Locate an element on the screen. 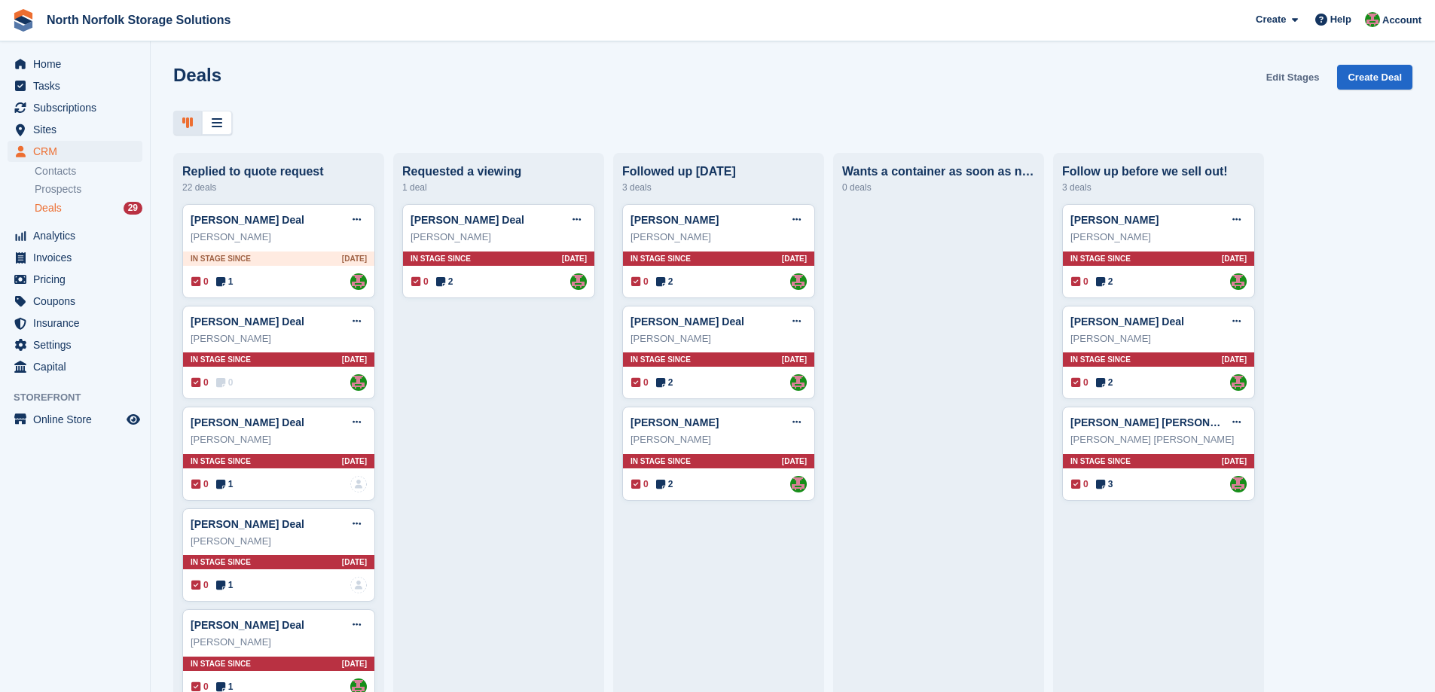 This screenshot has height=692, width=1435. div: Wants a container as soon as new ones arrive! is located at coordinates (939, 172).